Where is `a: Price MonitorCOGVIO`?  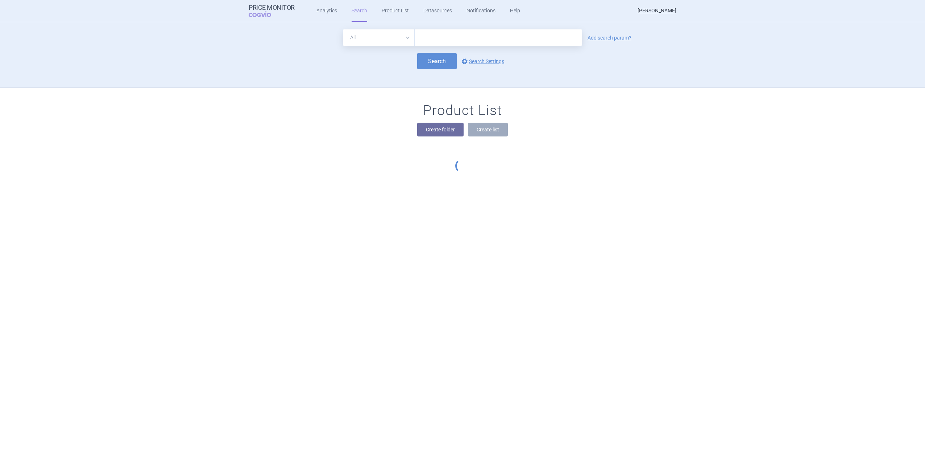
a: Price MonitorCOGVIO is located at coordinates (272, 11).